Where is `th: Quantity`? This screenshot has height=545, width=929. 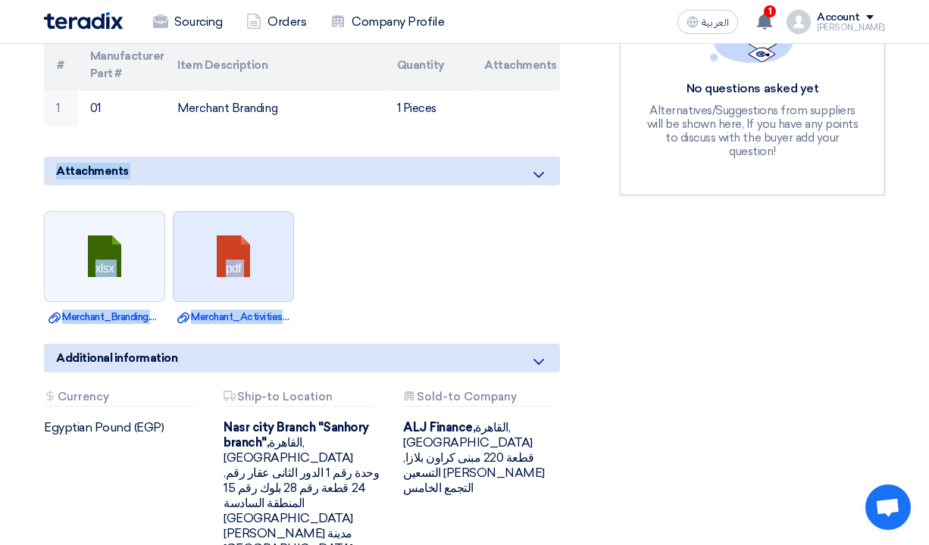
th: Quantity is located at coordinates (429, 64).